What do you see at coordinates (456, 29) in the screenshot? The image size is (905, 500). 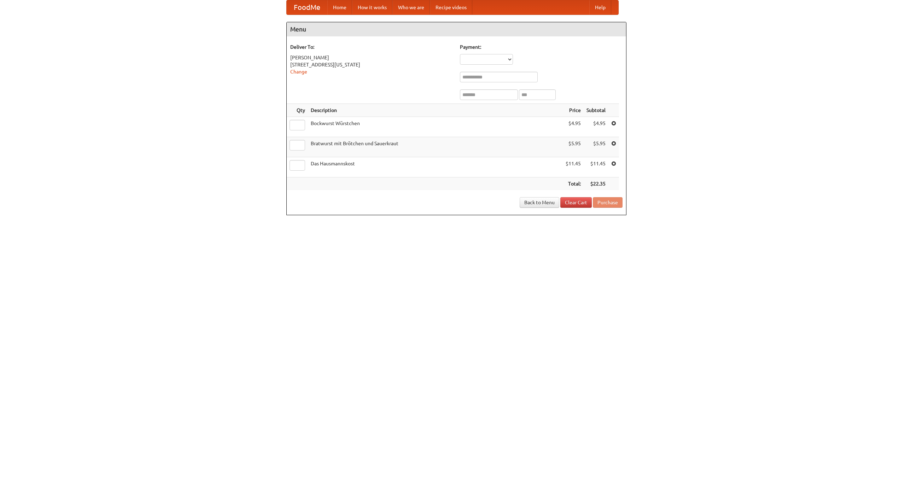 I see `h4: Menu` at bounding box center [456, 29].